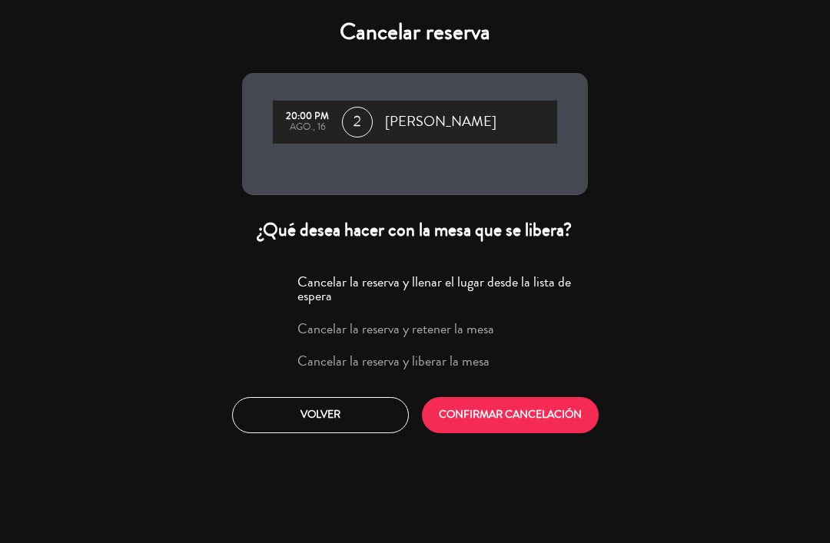 The image size is (830, 543). Describe the element at coordinates (396, 329) in the screenshot. I see `label: Cancelar la reserva y retener la mesa` at that location.